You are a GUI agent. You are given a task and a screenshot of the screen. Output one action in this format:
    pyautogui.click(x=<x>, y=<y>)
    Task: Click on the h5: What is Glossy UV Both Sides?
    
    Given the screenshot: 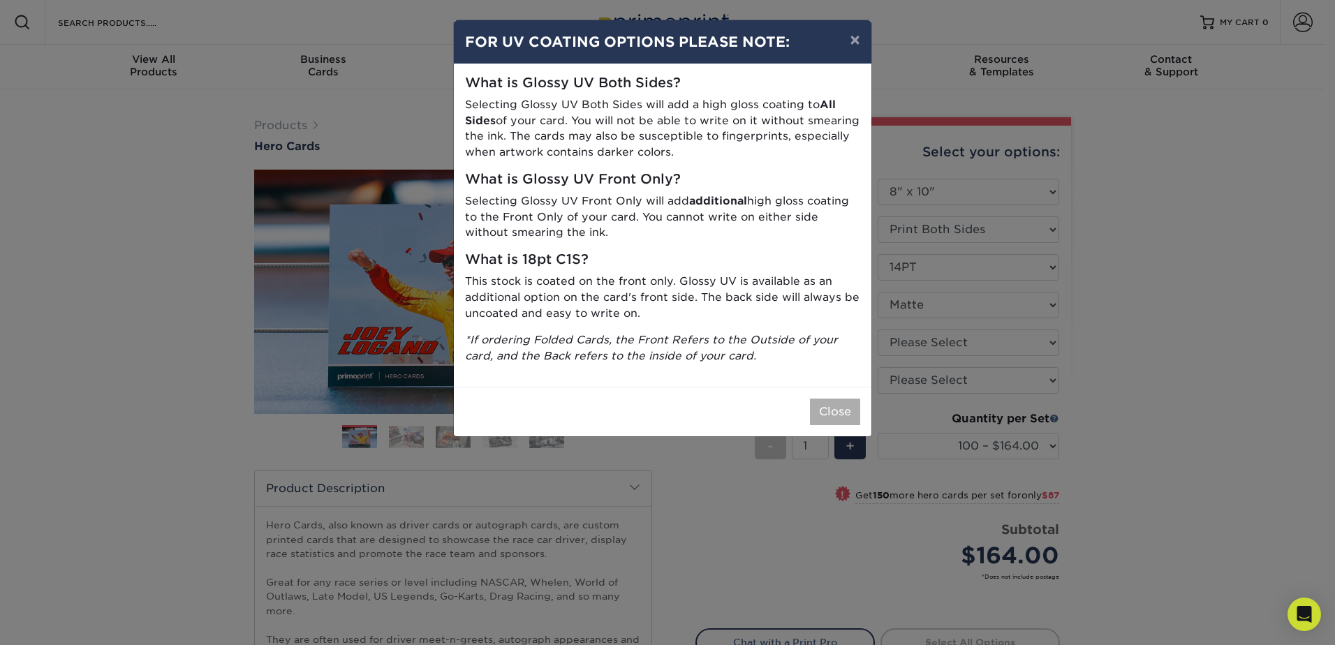 What is the action you would take?
    pyautogui.click(x=663, y=83)
    